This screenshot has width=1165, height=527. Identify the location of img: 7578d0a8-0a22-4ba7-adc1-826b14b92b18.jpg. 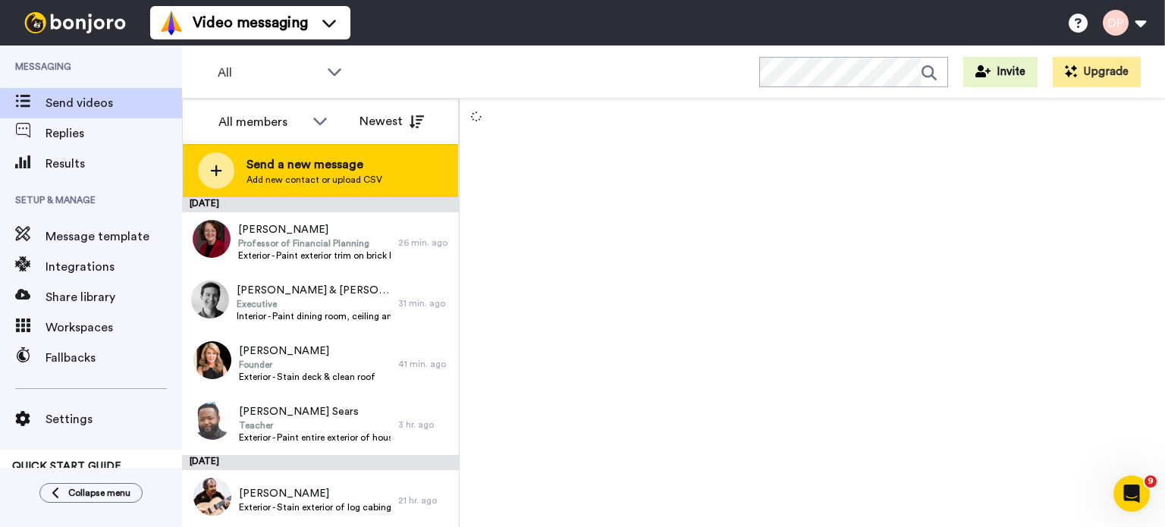
(212, 421).